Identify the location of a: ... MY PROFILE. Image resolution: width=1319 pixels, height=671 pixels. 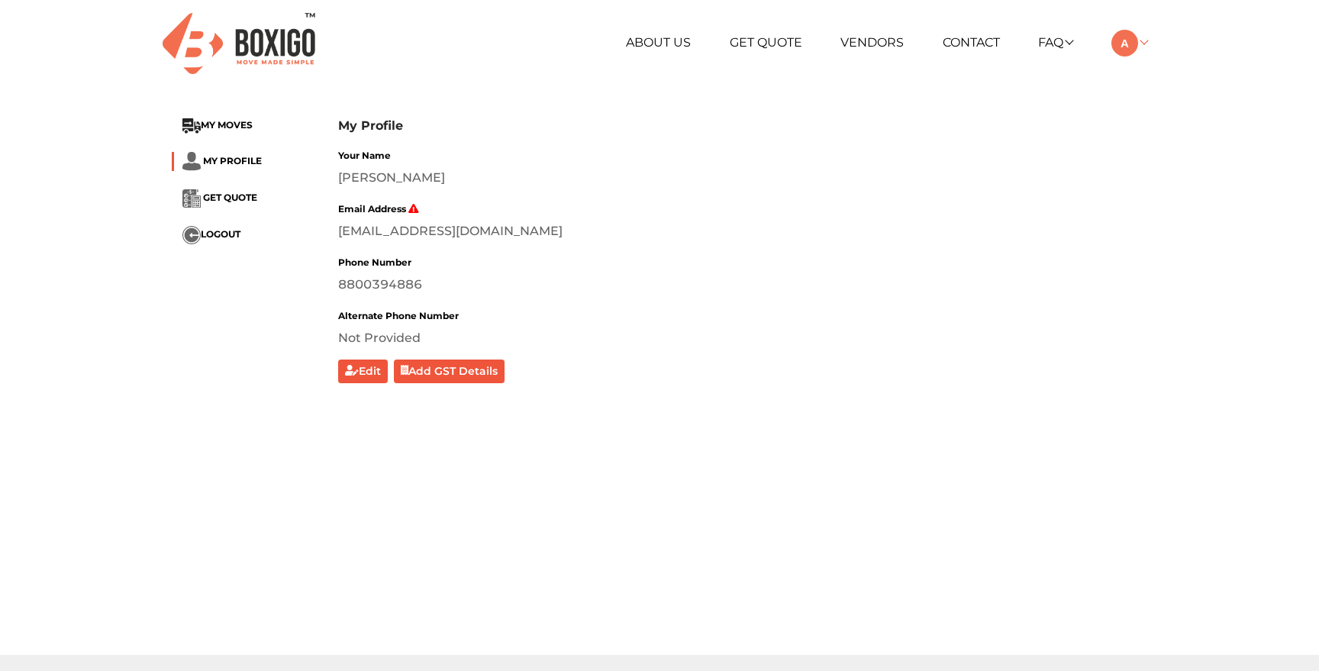
(222, 160).